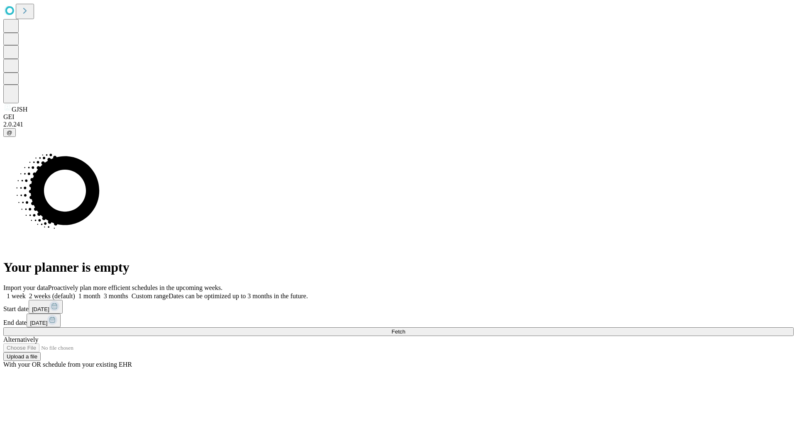 This screenshot has width=797, height=448. What do you see at coordinates (116, 296) in the screenshot?
I see `span: 3 months` at bounding box center [116, 296].